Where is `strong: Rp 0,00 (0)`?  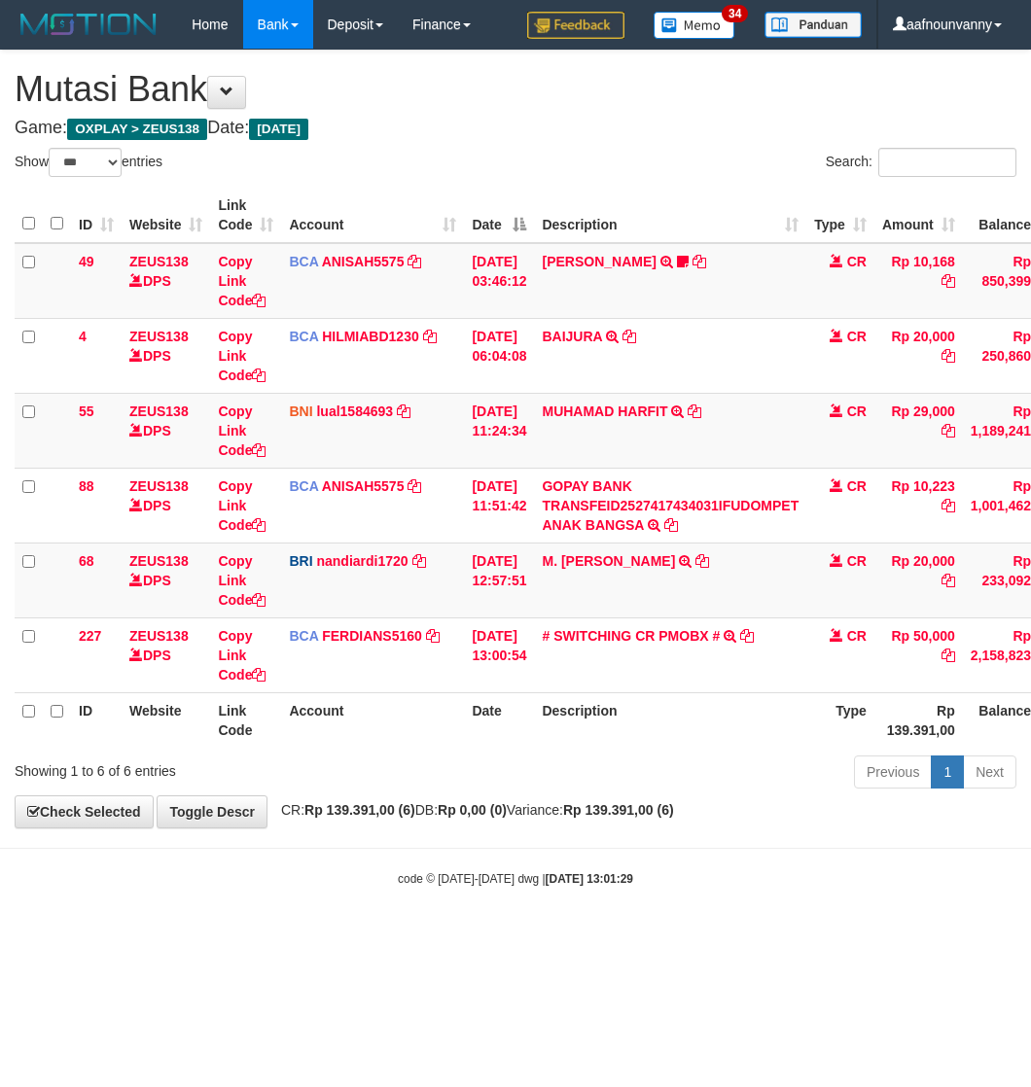
strong: Rp 0,00 (0) is located at coordinates (472, 810).